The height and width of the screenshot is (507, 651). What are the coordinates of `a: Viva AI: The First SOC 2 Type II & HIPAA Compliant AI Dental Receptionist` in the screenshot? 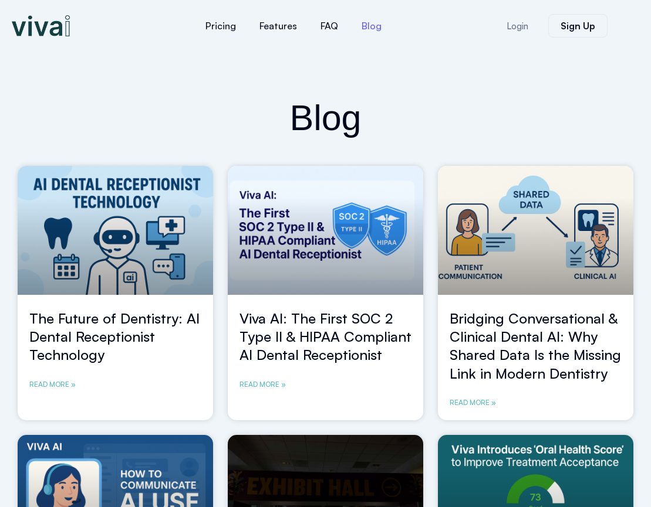 It's located at (325, 337).